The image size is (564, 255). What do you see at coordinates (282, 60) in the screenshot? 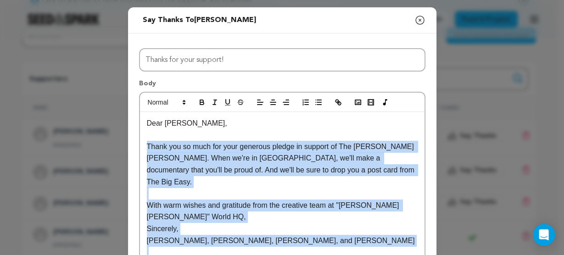
I see `input: Subject` at bounding box center [282, 60].